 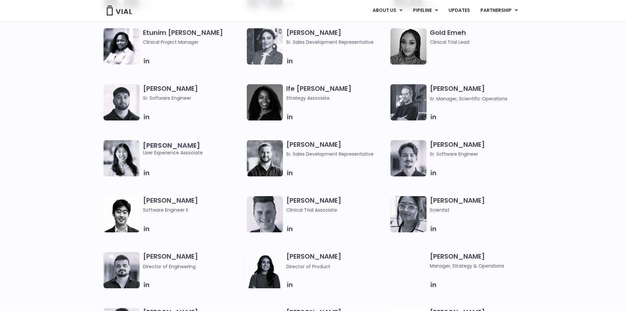 I want to click on img: Smiling woman named Ira, so click(x=265, y=270).